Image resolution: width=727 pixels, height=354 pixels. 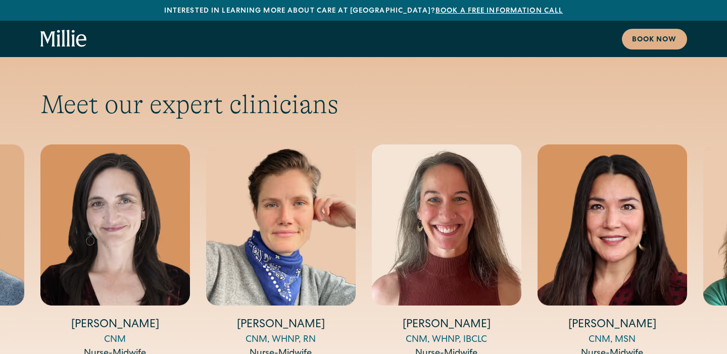 What do you see at coordinates (612, 340) in the screenshot?
I see `div: CNM, MSN` at bounding box center [612, 340].